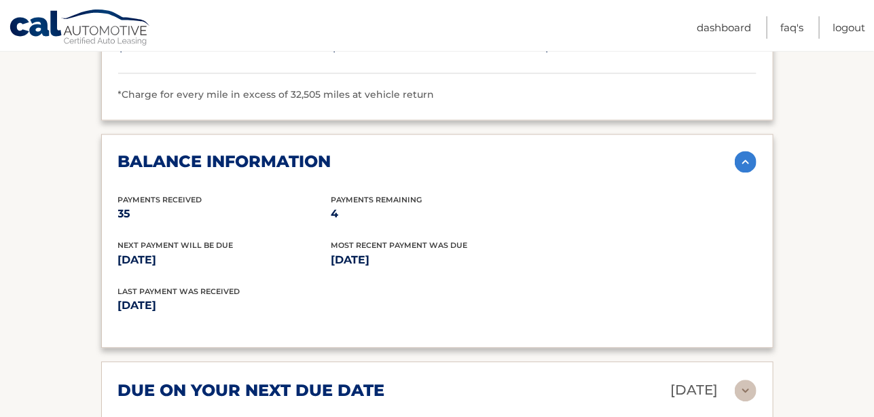 The image size is (874, 417). What do you see at coordinates (176, 245) in the screenshot?
I see `span: Next Payment will be due` at bounding box center [176, 245].